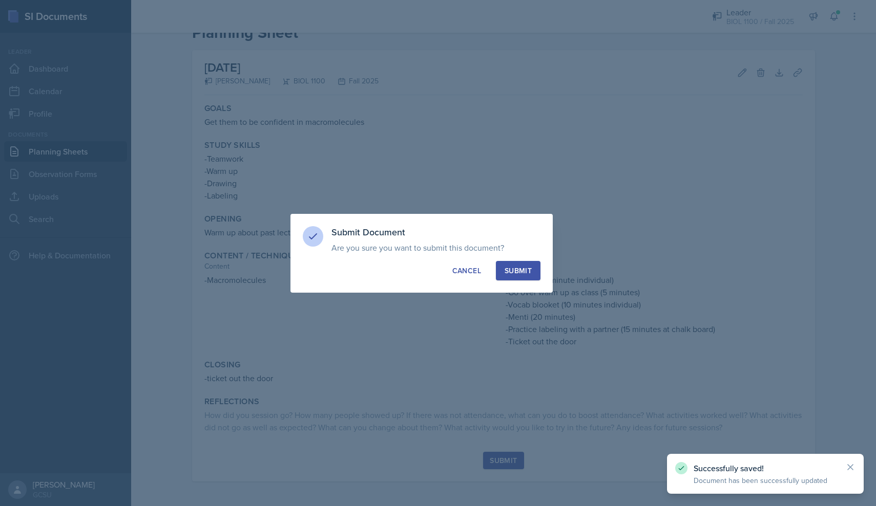  Describe the element at coordinates (466, 271) in the screenshot. I see `button: Cancel` at that location.